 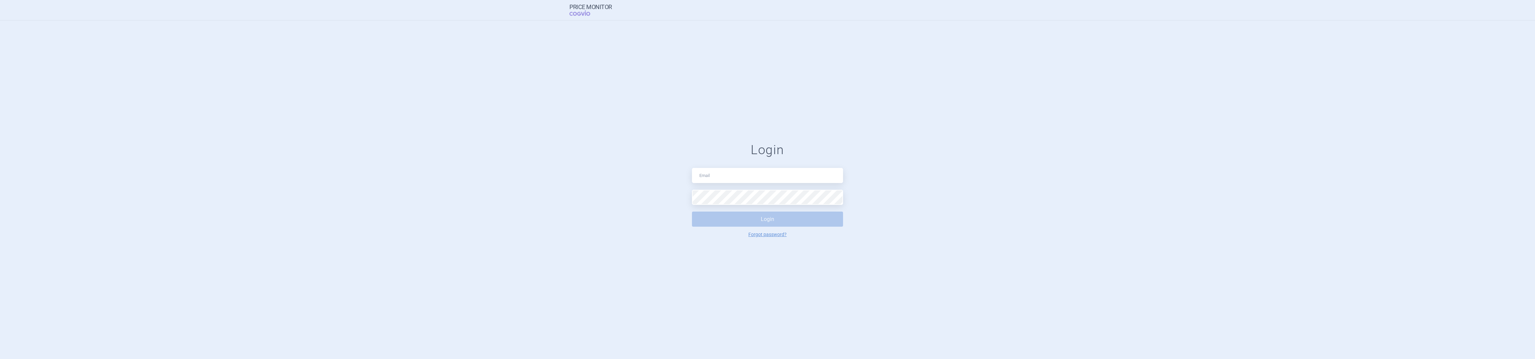 What do you see at coordinates (767, 219) in the screenshot?
I see `button: Login` at bounding box center [767, 219].